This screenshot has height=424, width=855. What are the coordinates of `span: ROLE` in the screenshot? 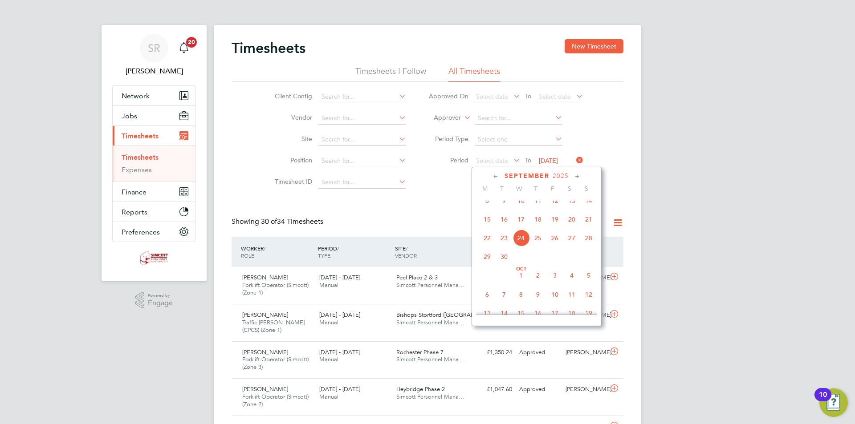 It's located at (248, 256).